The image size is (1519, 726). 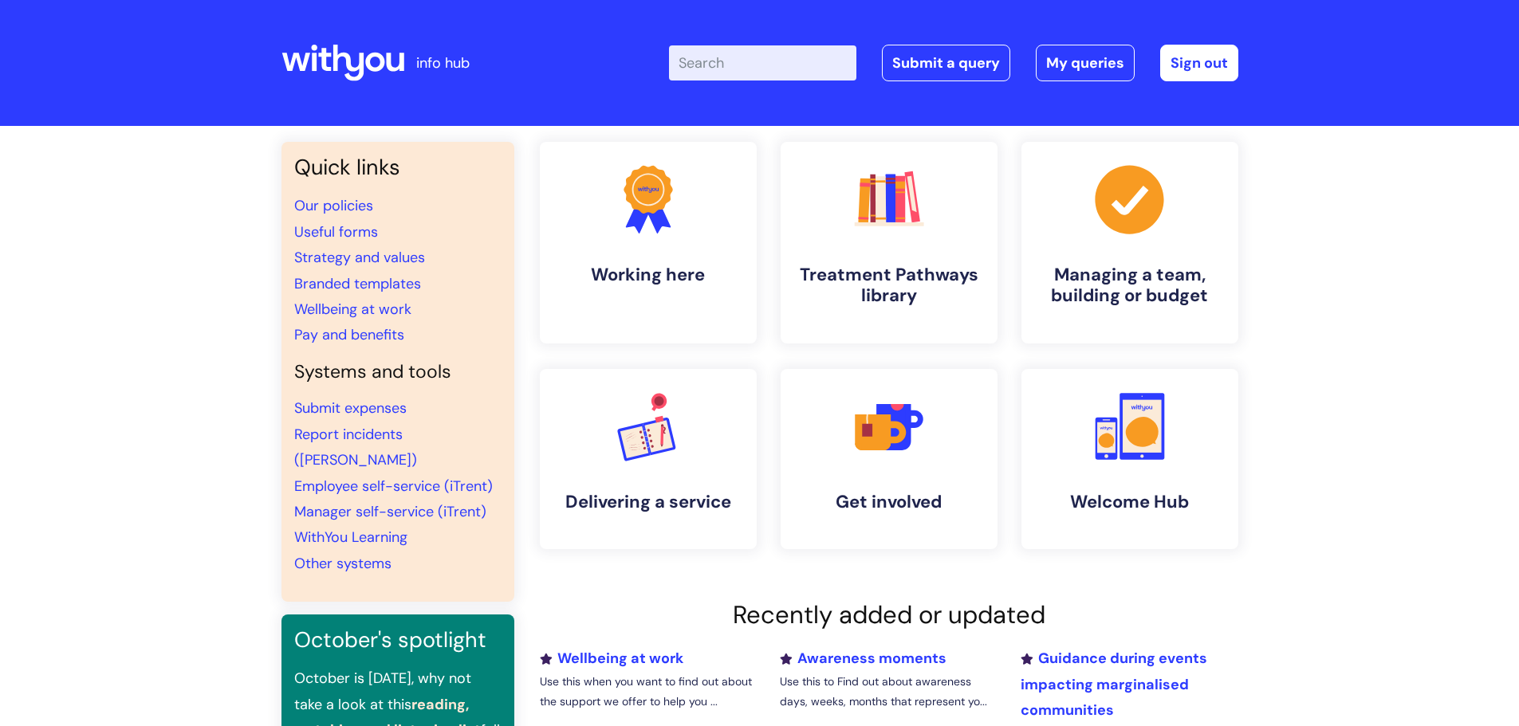 I want to click on p: info hub, so click(x=442, y=63).